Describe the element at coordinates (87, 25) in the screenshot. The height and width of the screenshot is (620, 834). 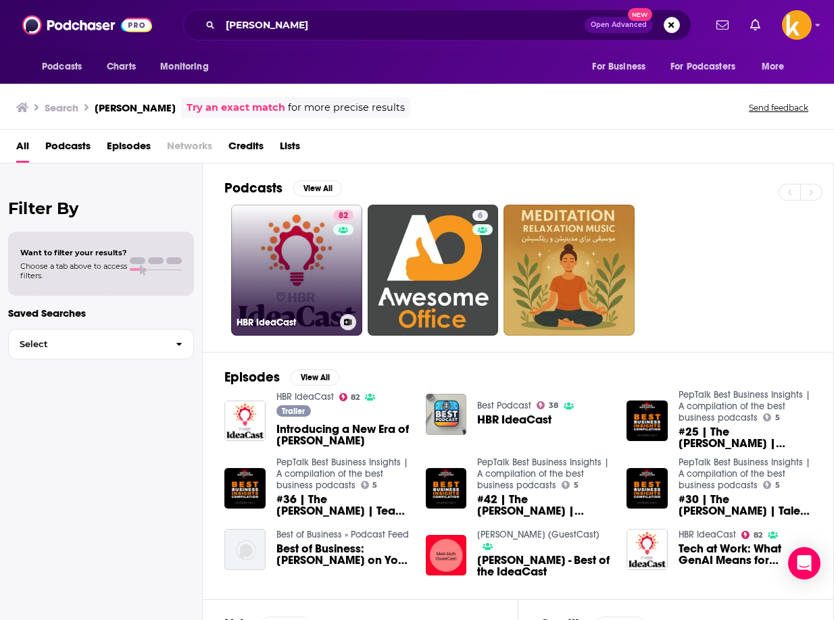
I see `a: Podchaser - Follow, Share and Rate Podcasts` at that location.